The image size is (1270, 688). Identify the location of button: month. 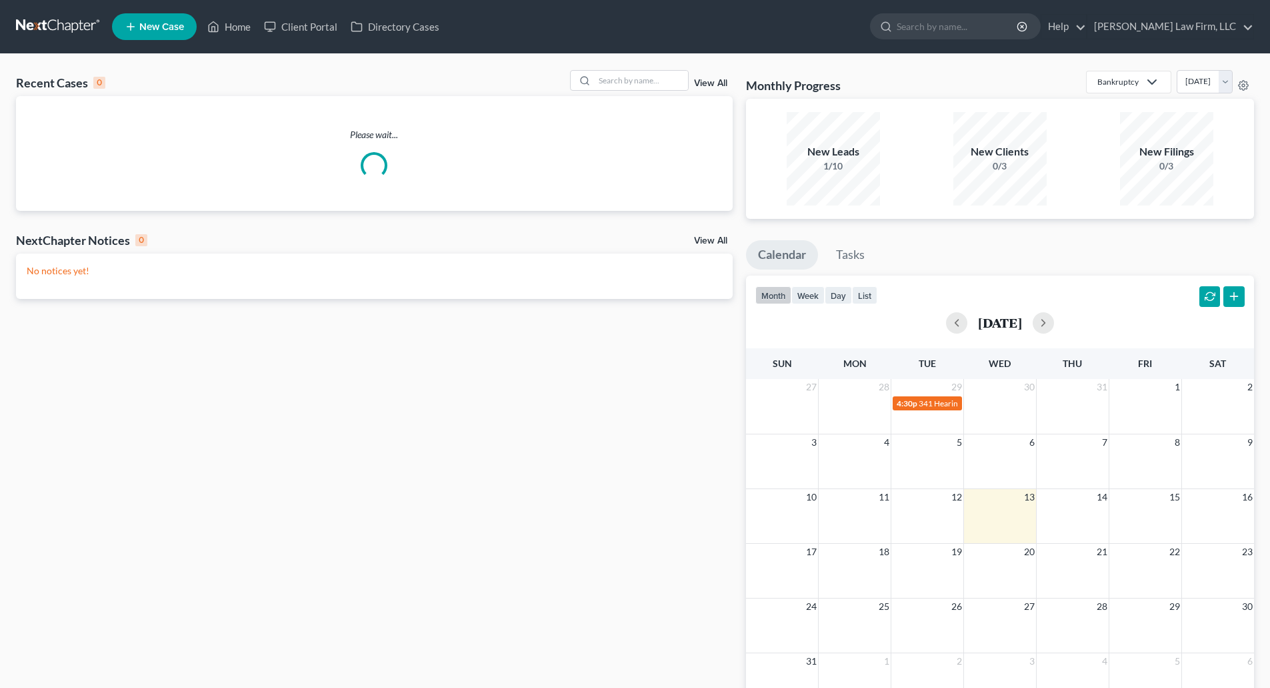
(774, 295).